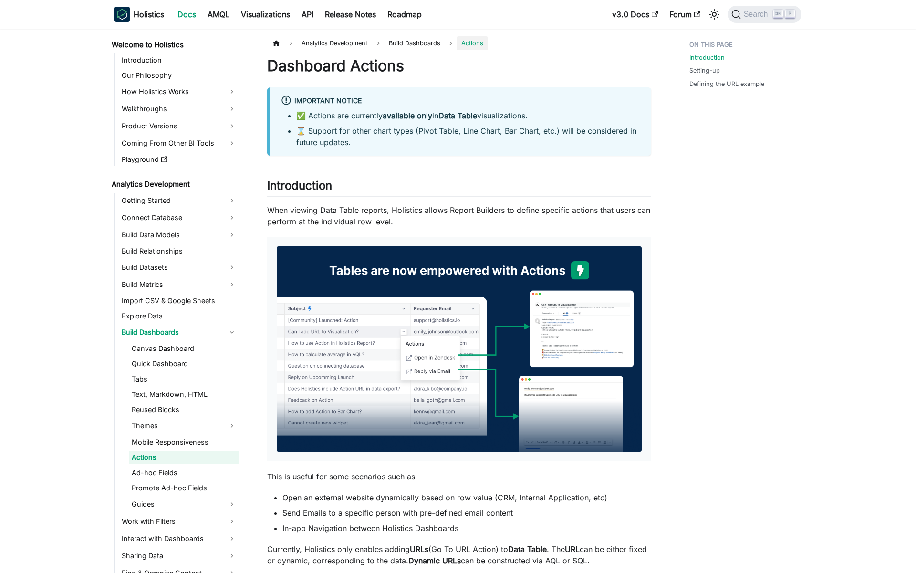 The width and height of the screenshot is (916, 573). What do you see at coordinates (184, 426) in the screenshot?
I see `a: Themes` at bounding box center [184, 426].